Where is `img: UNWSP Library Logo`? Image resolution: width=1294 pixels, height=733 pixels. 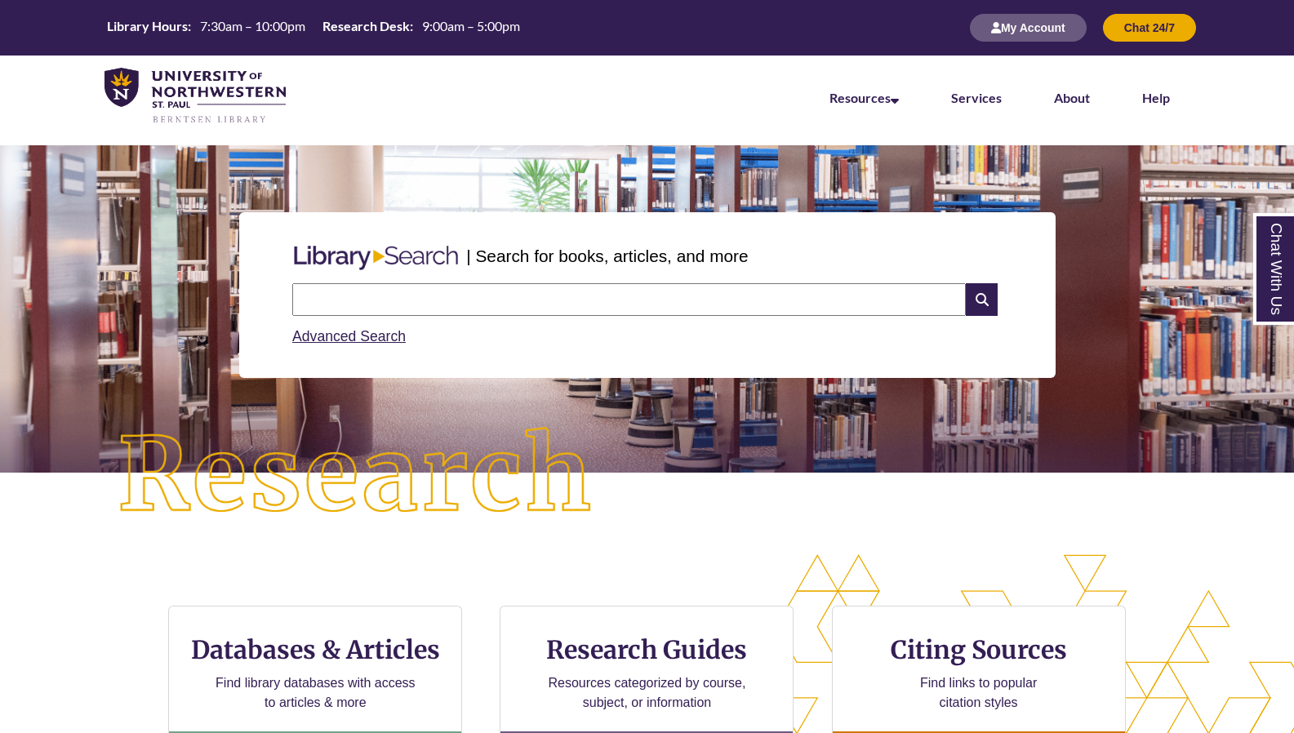
img: UNWSP Library Logo is located at coordinates (195, 96).